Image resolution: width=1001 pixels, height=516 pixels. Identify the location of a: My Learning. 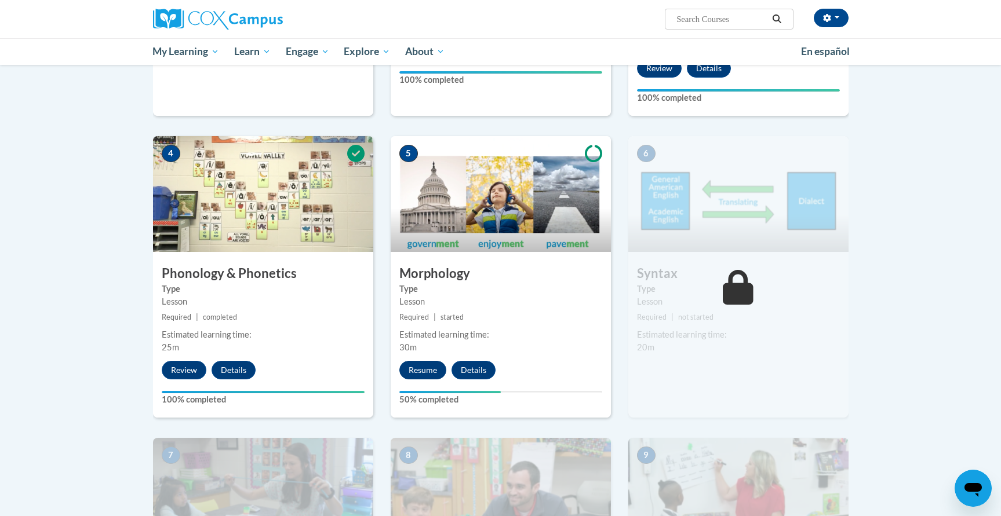
(186, 52).